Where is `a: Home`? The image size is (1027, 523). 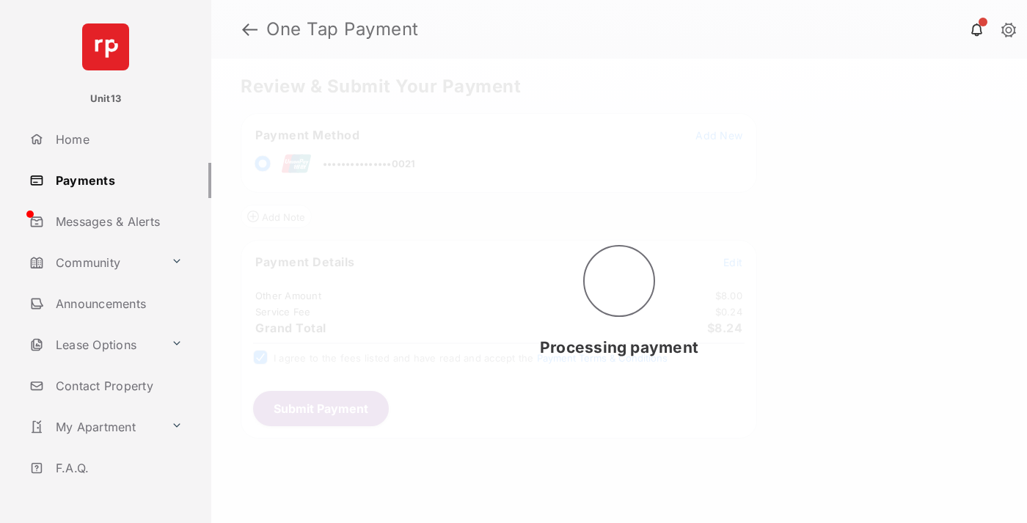
a: Home is located at coordinates (117, 139).